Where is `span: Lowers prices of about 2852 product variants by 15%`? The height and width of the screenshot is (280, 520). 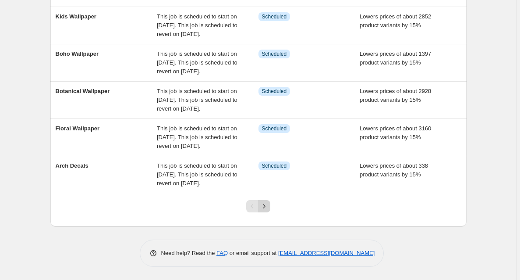
span: Lowers prices of about 2852 product variants by 15% is located at coordinates (395, 21).